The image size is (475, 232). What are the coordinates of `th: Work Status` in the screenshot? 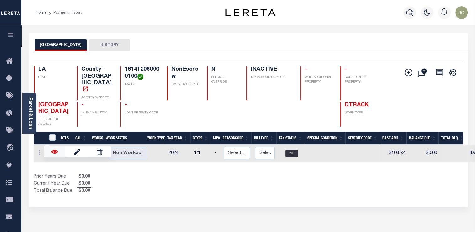 It's located at (125, 138).